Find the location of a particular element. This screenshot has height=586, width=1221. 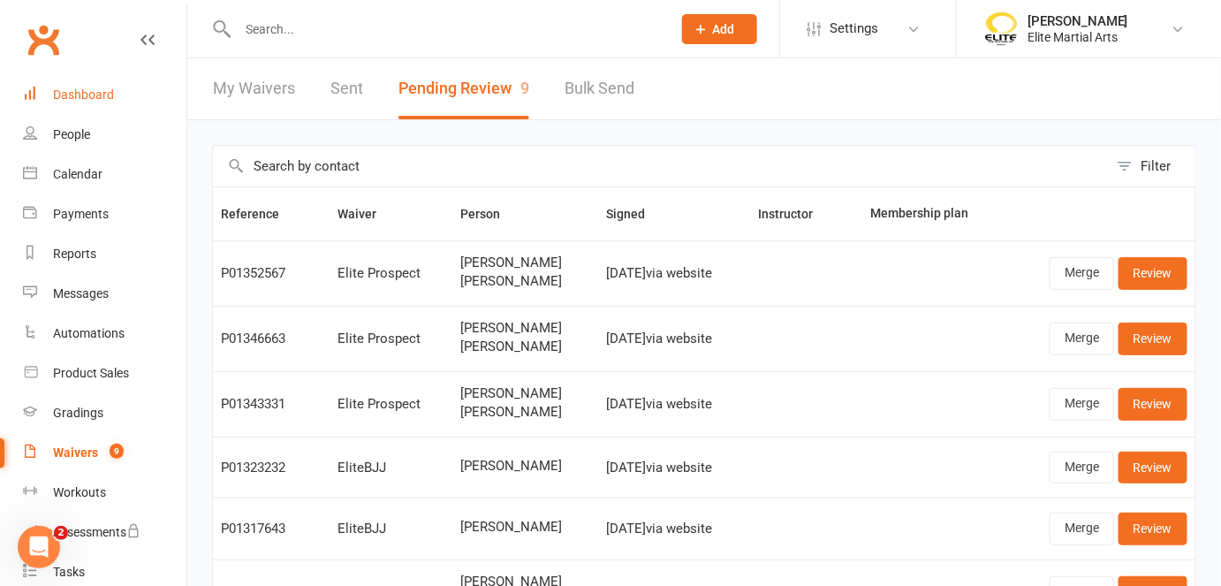

input: Search by contact is located at coordinates (660, 166).